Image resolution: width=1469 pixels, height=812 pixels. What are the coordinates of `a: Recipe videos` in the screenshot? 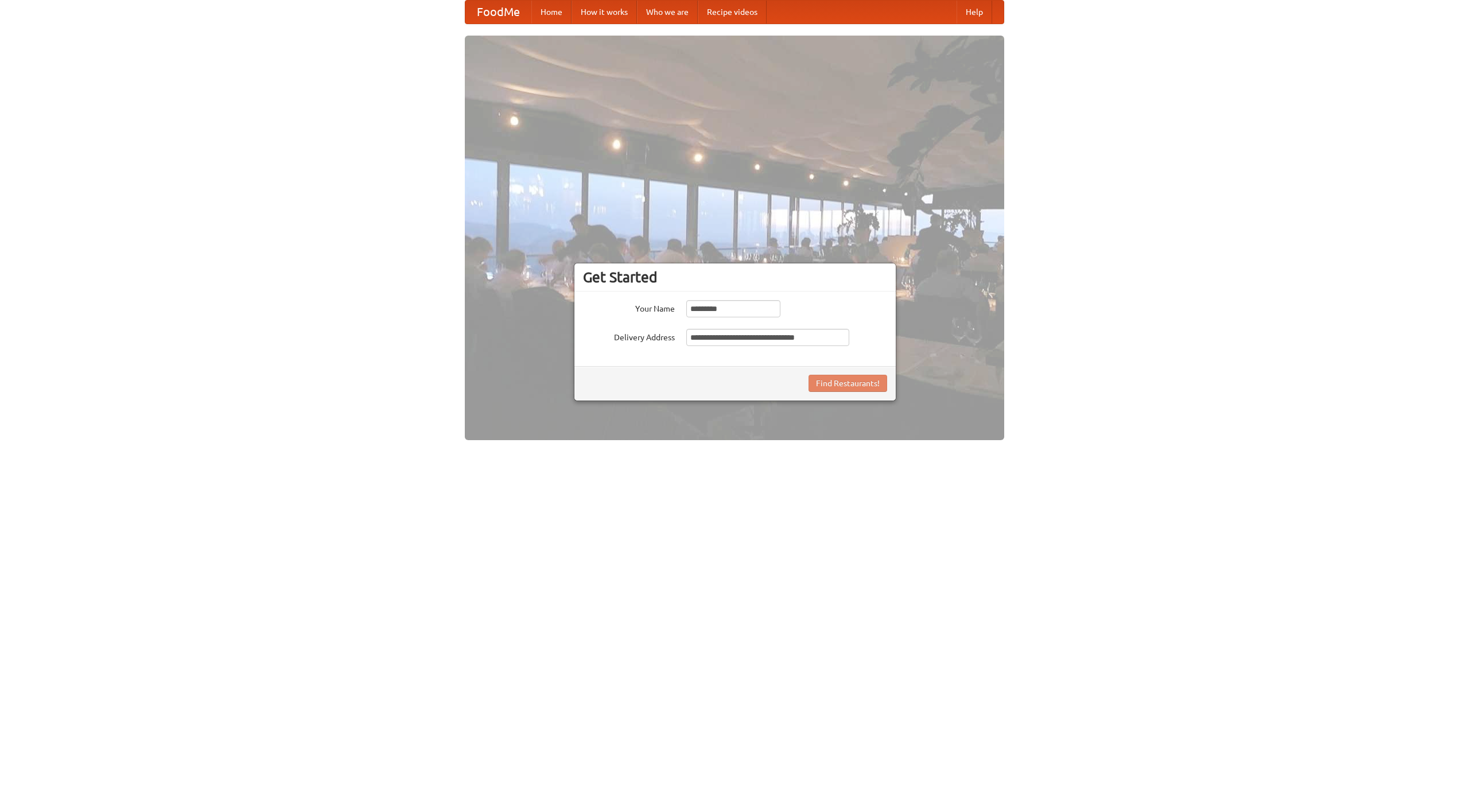 It's located at (733, 12).